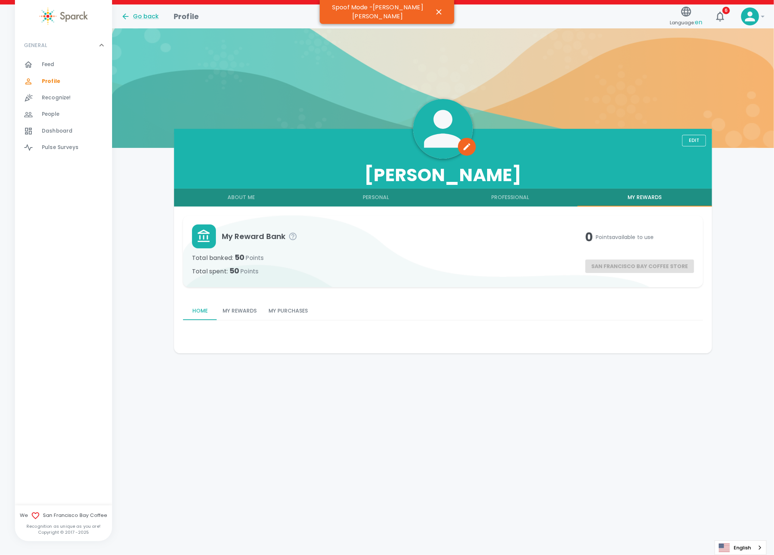 The height and width of the screenshot is (555, 774). Describe the element at coordinates (388, 271) in the screenshot. I see `p: Total spent :` at that location.